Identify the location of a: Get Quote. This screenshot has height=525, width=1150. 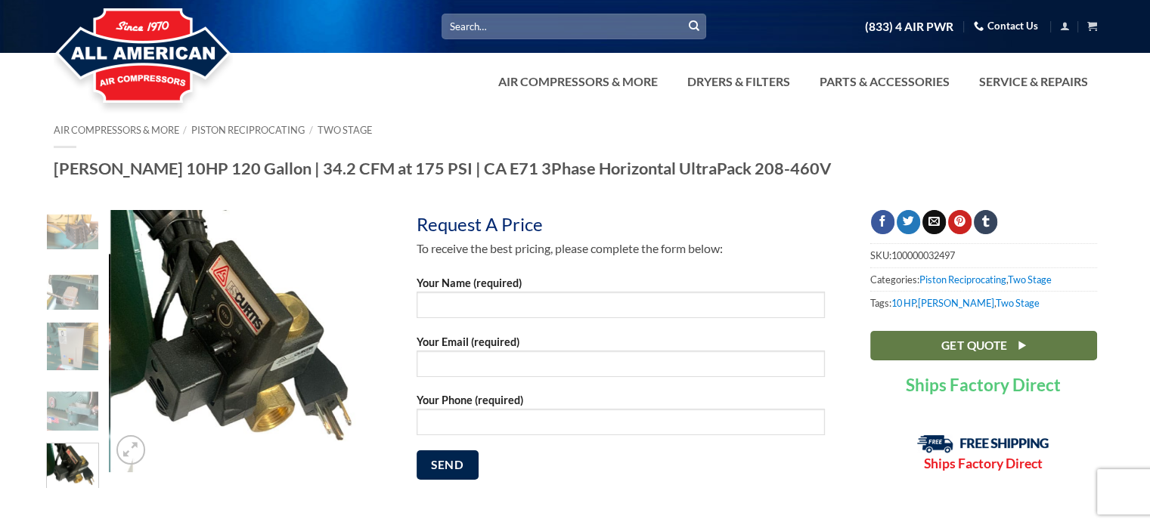
(983, 345).